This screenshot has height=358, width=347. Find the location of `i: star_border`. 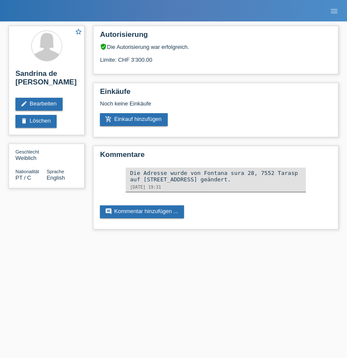

i: star_border is located at coordinates (78, 32).